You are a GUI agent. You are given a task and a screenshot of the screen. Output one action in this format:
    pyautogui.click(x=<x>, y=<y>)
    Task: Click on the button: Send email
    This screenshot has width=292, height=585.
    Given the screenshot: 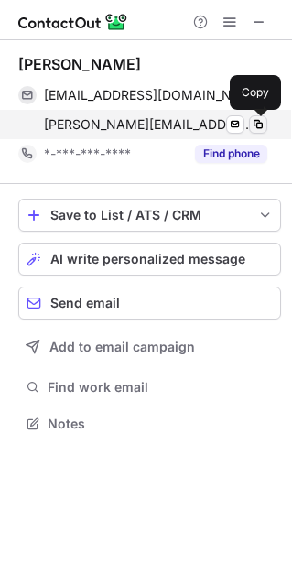 What is the action you would take?
    pyautogui.click(x=149, y=303)
    